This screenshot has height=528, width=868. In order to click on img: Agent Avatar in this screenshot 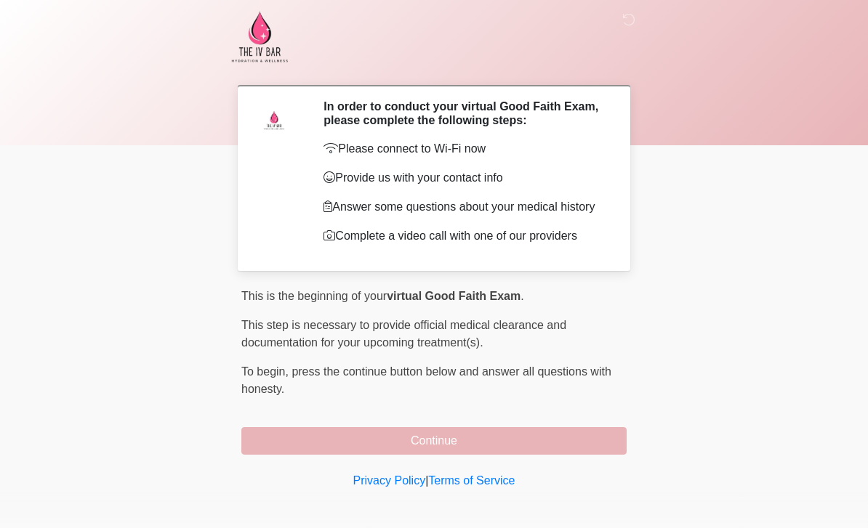, I will do `click(274, 121)`.